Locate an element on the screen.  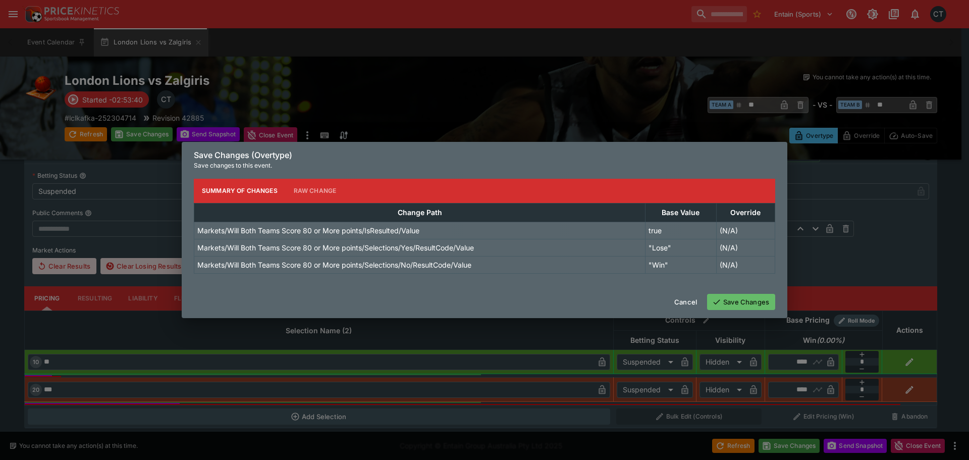
th: Override is located at coordinates (746, 212).